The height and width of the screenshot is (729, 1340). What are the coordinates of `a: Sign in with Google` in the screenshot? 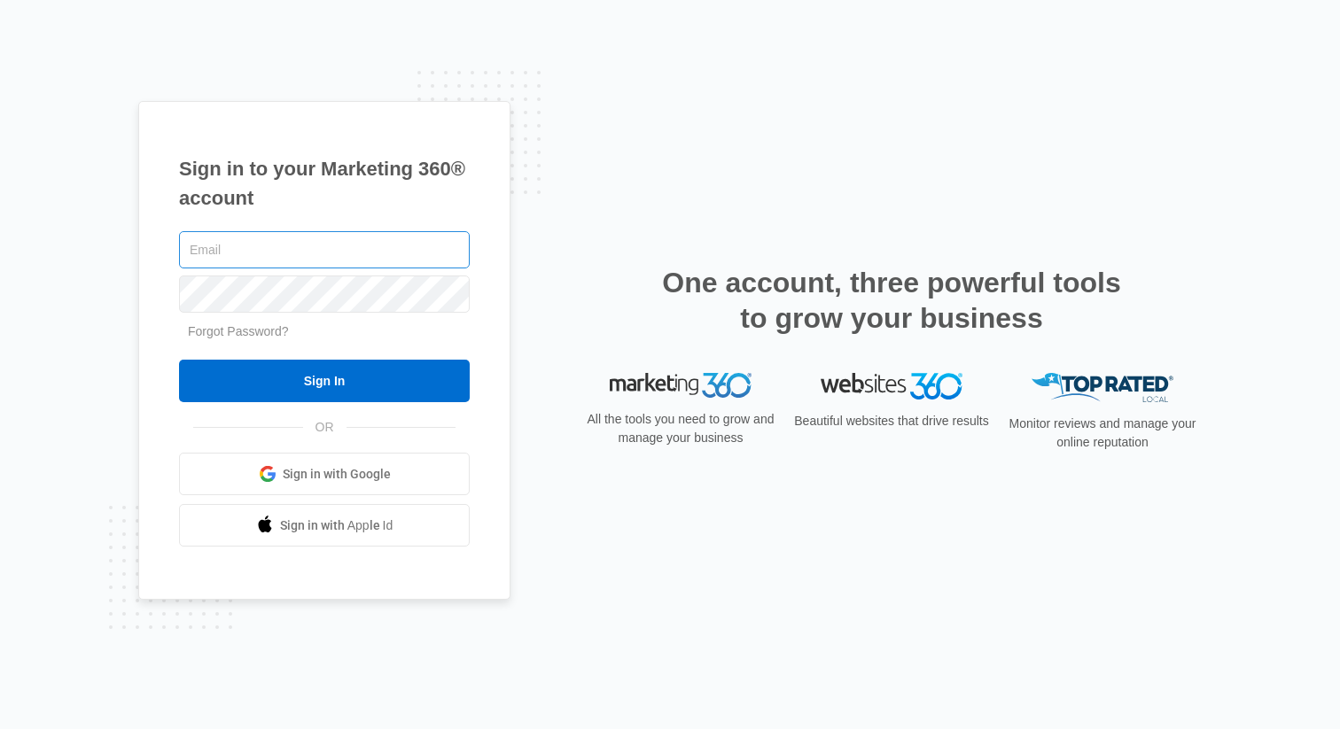 It's located at (324, 474).